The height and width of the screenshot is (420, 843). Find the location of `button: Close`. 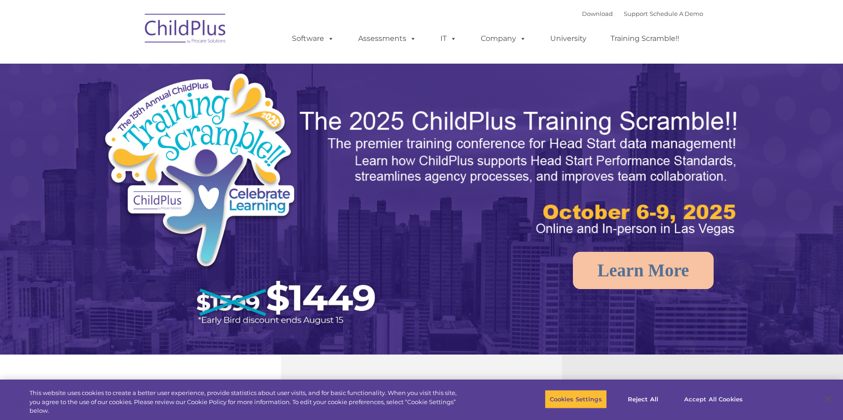

button: Close is located at coordinates (829, 399).